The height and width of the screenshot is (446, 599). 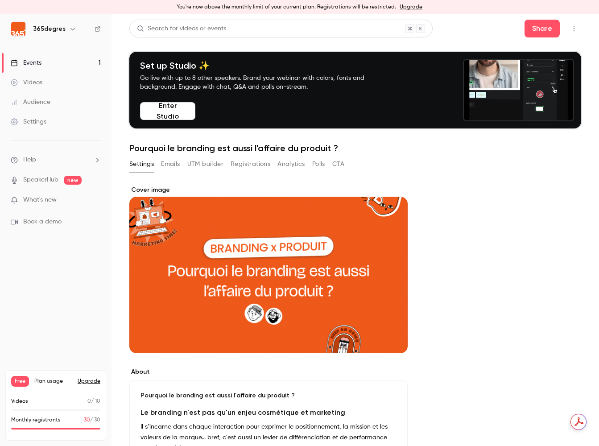 What do you see at coordinates (36, 420) in the screenshot?
I see `p: Monthly registrants` at bounding box center [36, 420].